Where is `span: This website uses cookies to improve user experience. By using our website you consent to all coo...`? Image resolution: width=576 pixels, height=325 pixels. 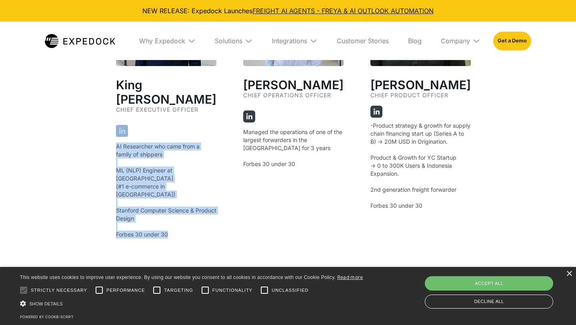
span: This website uses cookies to improve user experience. By using our website you consent to all coo... is located at coordinates (178, 277).